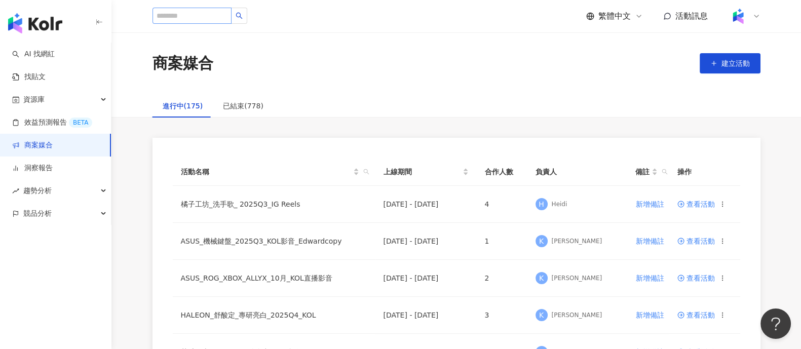  I want to click on a: 建立活動, so click(730, 63).